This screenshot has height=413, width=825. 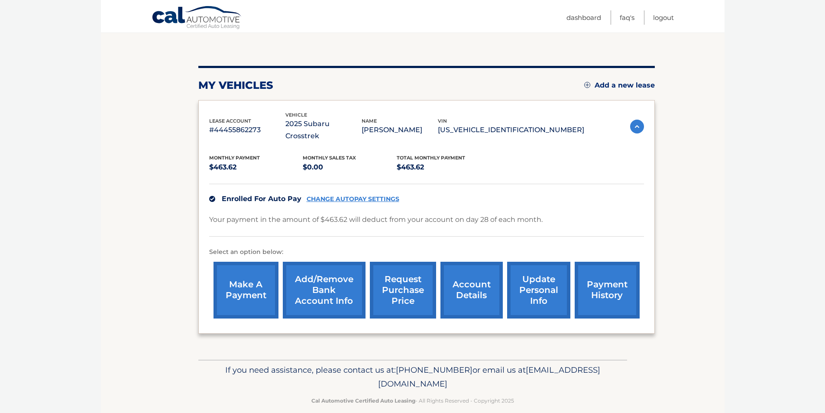 What do you see at coordinates (587, 85) in the screenshot?
I see `img: add.svg` at bounding box center [587, 85].